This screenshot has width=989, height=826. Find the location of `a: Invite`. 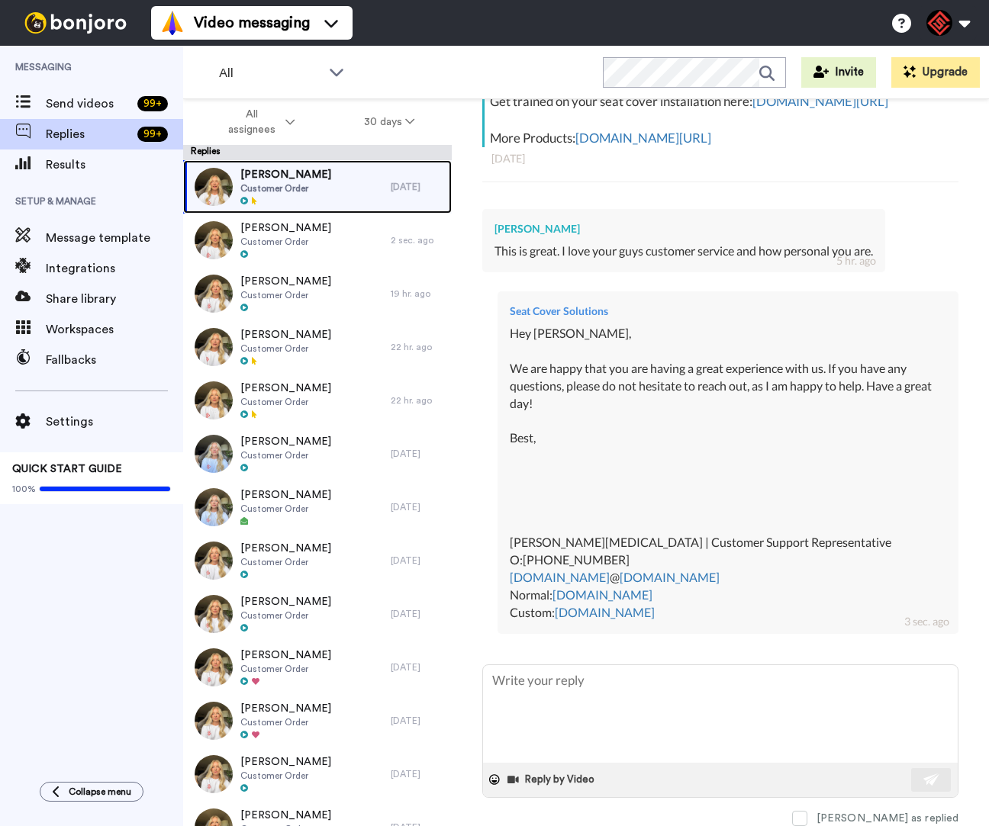

a: Invite is located at coordinates (838, 72).